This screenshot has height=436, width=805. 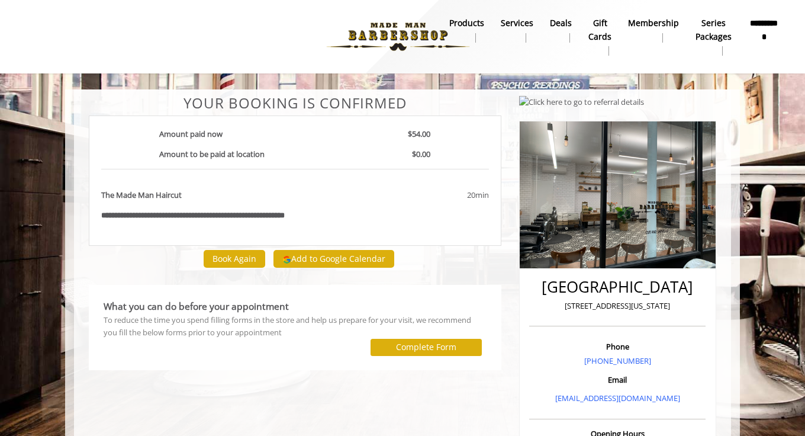 I want to click on b: products, so click(x=466, y=23).